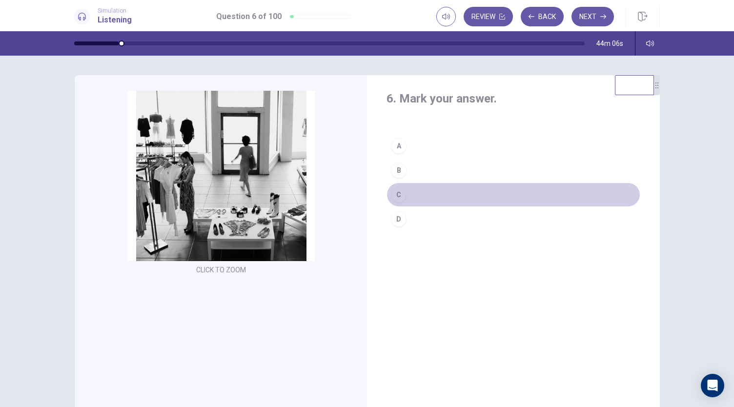 This screenshot has height=407, width=734. I want to click on button: Review, so click(488, 17).